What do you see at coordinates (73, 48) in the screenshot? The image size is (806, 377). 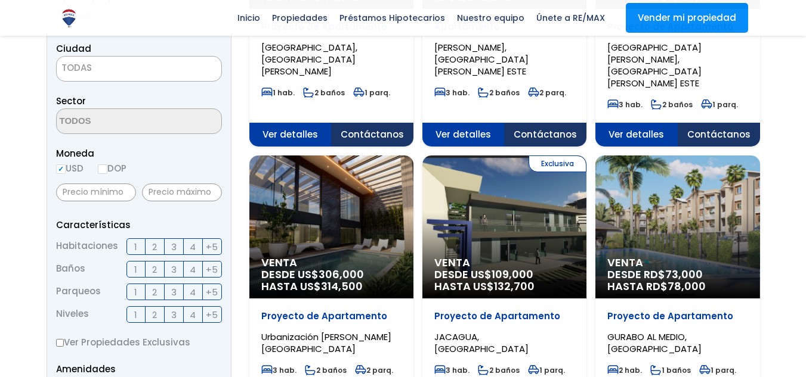 I see `span: Ciudad` at bounding box center [73, 48].